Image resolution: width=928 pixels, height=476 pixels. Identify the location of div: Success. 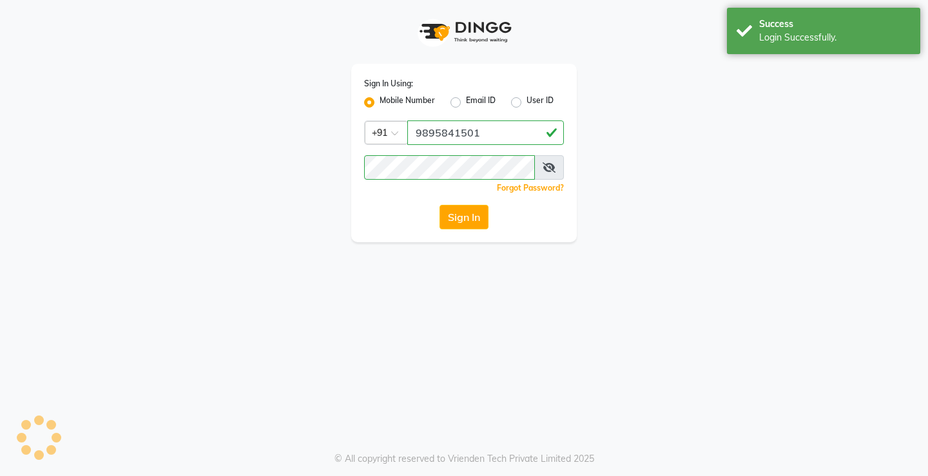
(834, 24).